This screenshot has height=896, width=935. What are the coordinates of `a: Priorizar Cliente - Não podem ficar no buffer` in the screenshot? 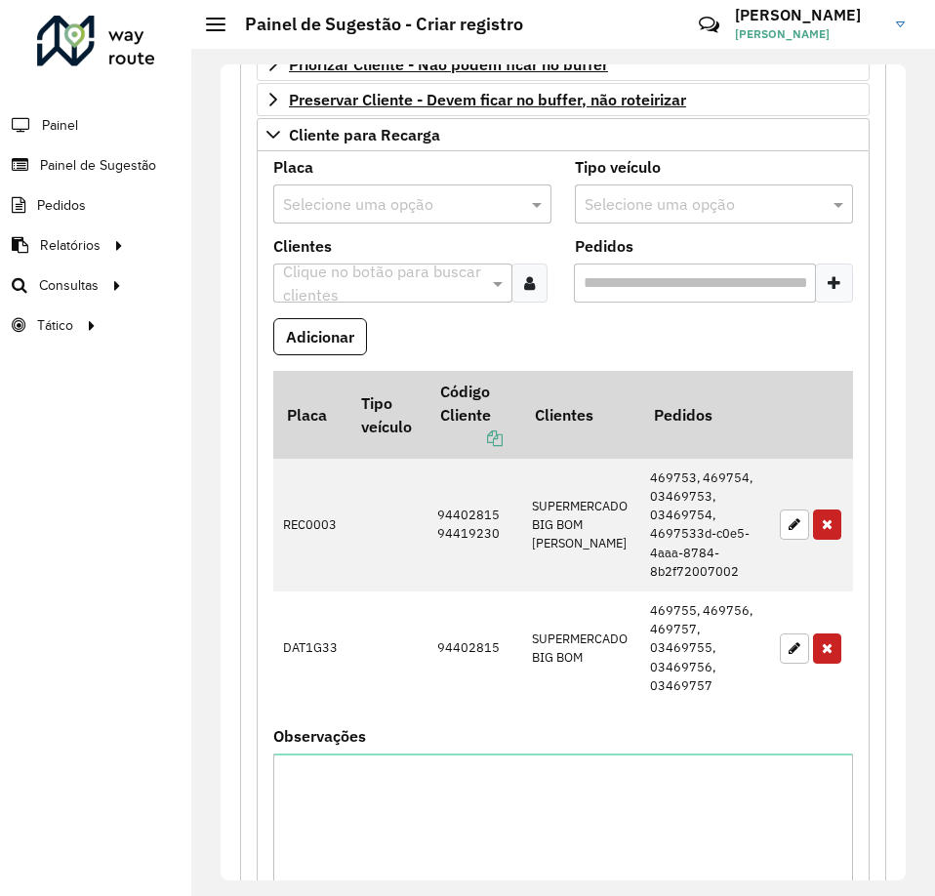 It's located at (563, 64).